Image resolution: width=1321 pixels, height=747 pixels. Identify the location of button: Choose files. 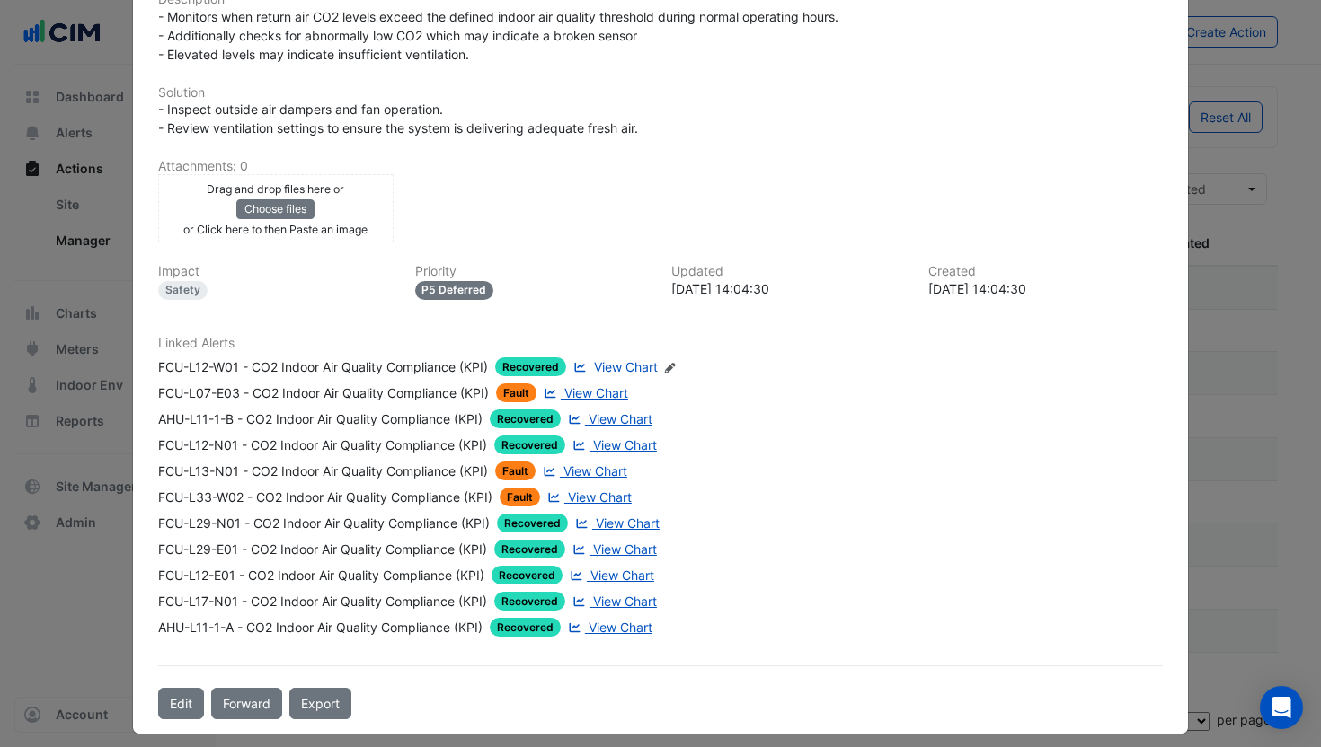
(275, 209).